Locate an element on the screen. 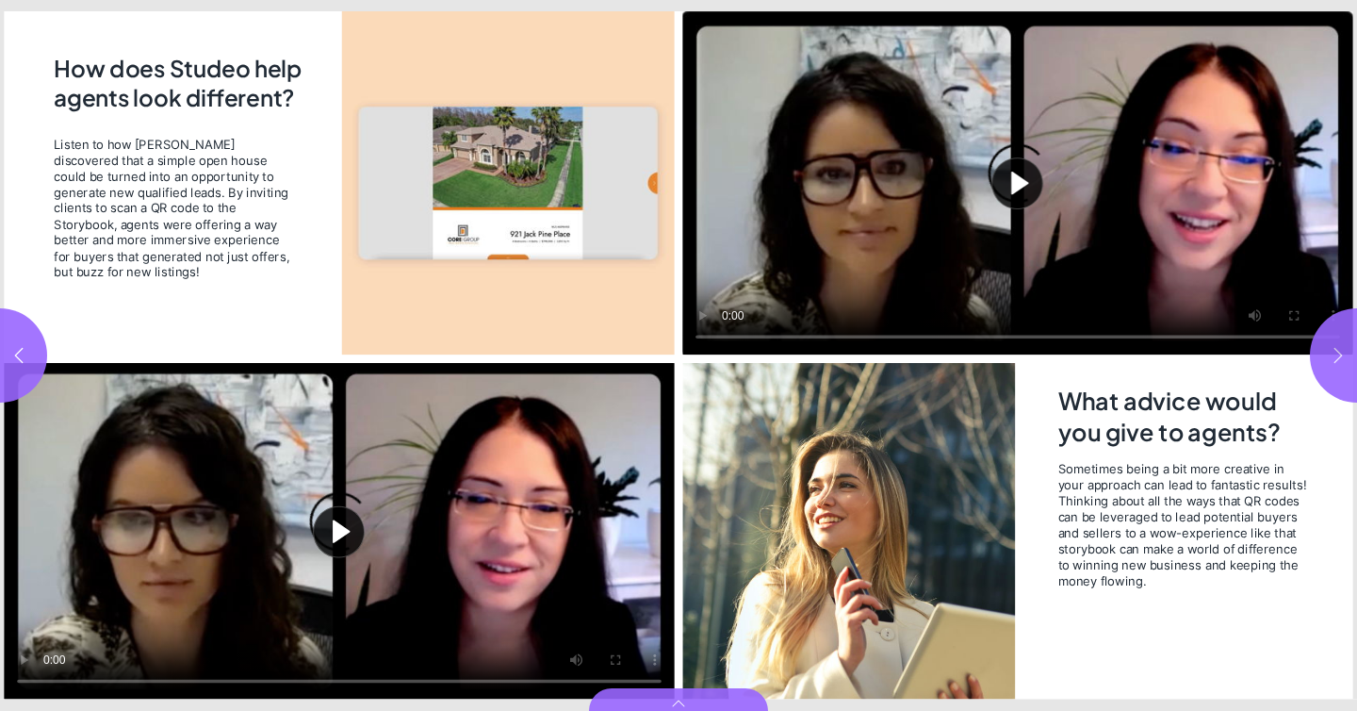 The image size is (1357, 711). h2: How does Studeo help agents look different? is located at coordinates (180, 89).